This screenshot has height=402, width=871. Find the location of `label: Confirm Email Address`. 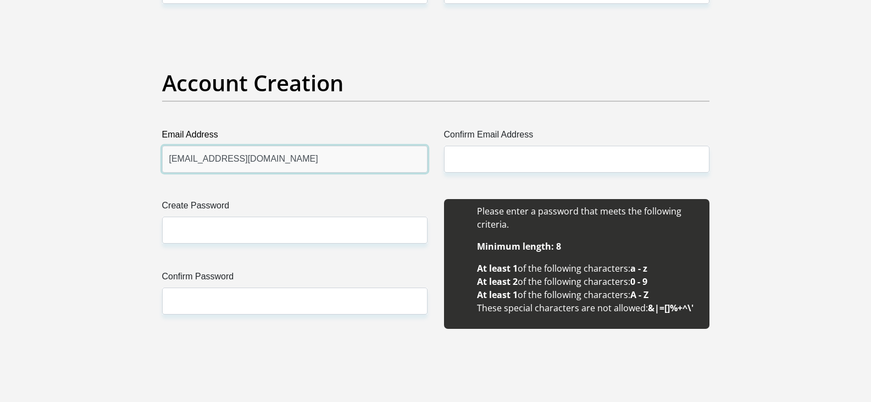

label: Confirm Email Address is located at coordinates (576, 137).